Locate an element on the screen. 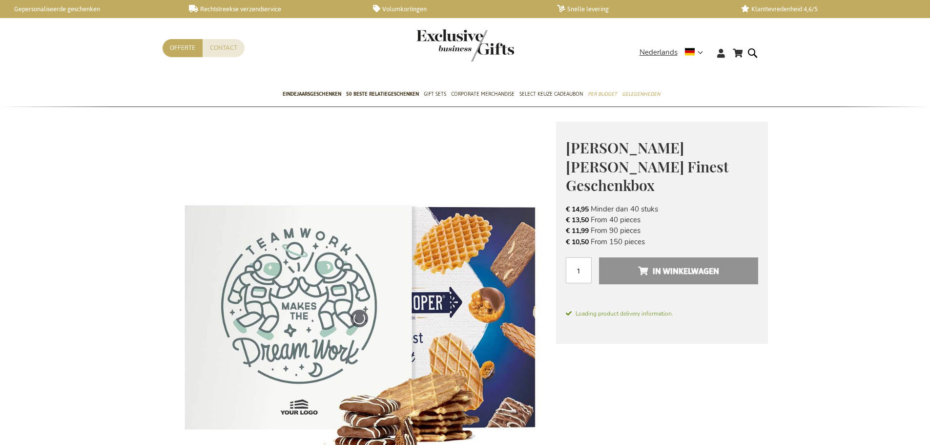  span: Per Budget is located at coordinates (602, 94).